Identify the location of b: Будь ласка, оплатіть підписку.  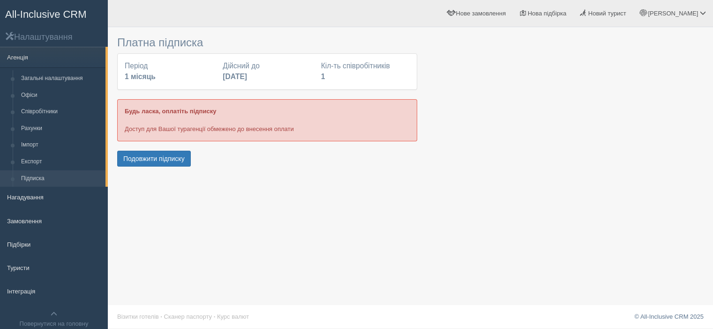
(170, 111).